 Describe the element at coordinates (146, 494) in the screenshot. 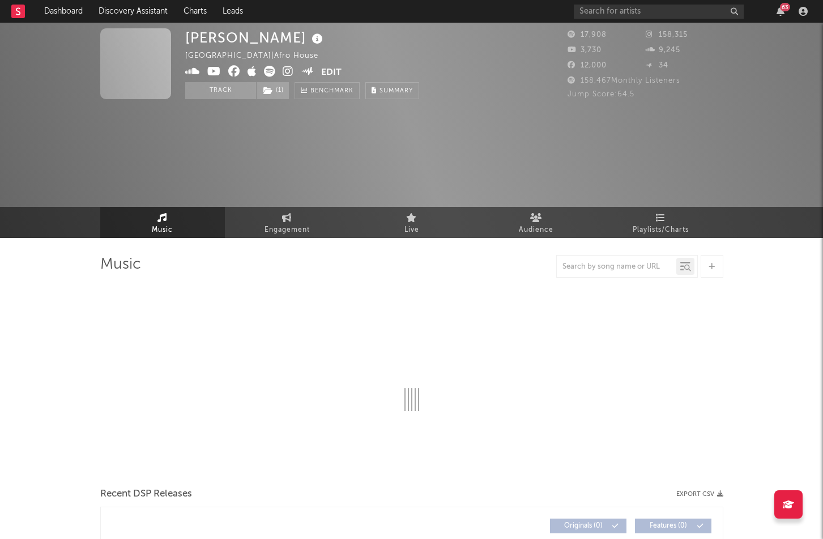

I see `span: Recent DSP Releases` at that location.